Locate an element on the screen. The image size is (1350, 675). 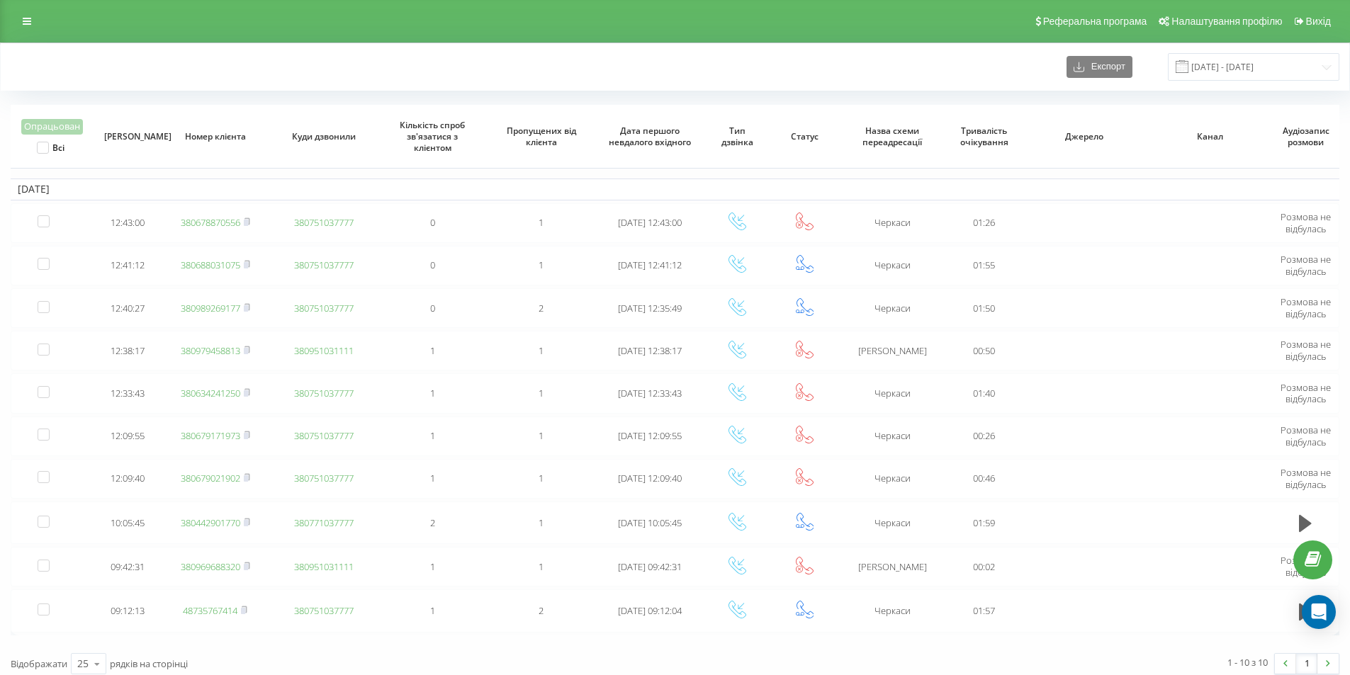
div: Open Intercom Messenger is located at coordinates (1319, 612).